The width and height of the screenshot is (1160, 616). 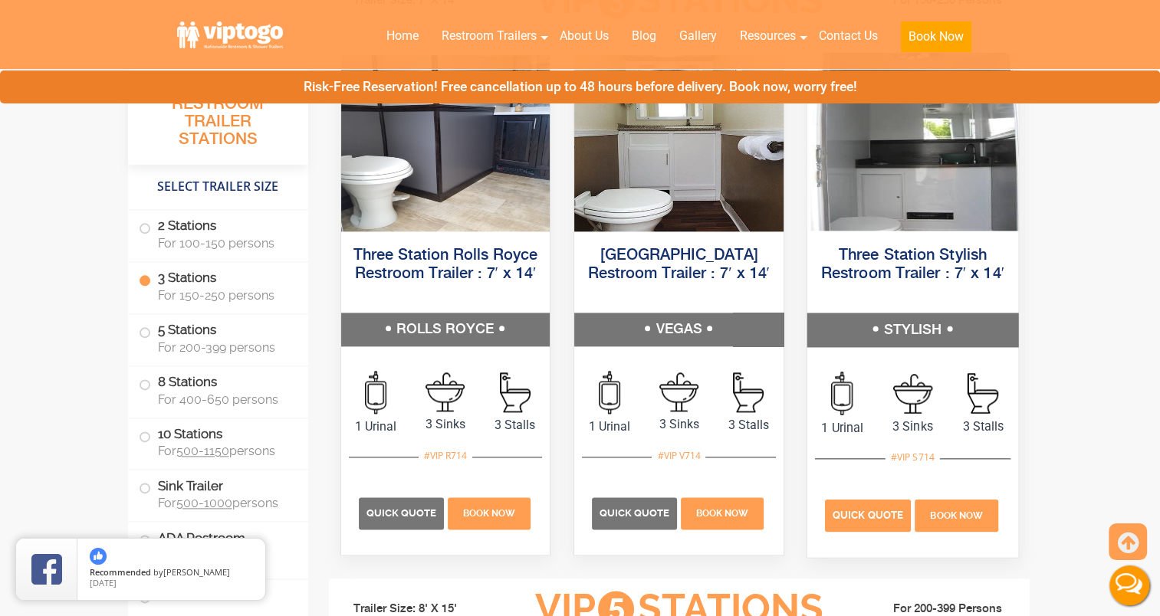 What do you see at coordinates (445, 264) in the screenshot?
I see `a: Three Station Rolls Royce Restroom Trailer : 7′ x 14′` at bounding box center [445, 264].